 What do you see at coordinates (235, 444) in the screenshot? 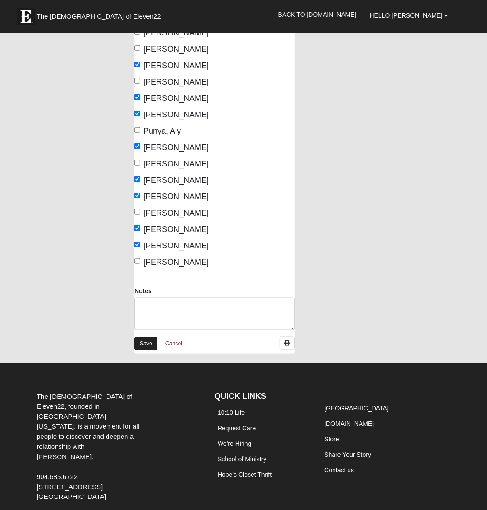
I see `a: We're Hiring` at bounding box center [235, 444].